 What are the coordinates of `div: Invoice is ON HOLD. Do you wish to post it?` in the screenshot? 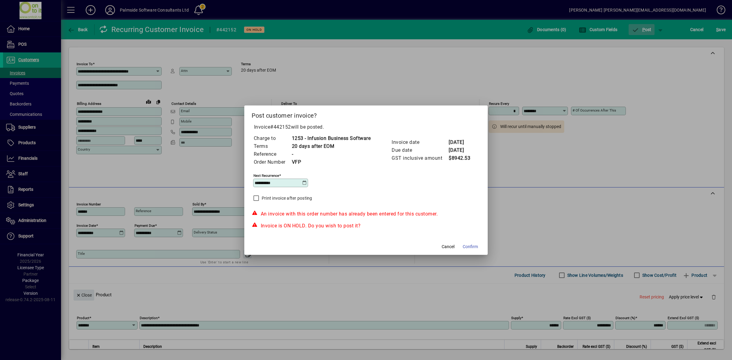 It's located at (366, 226).